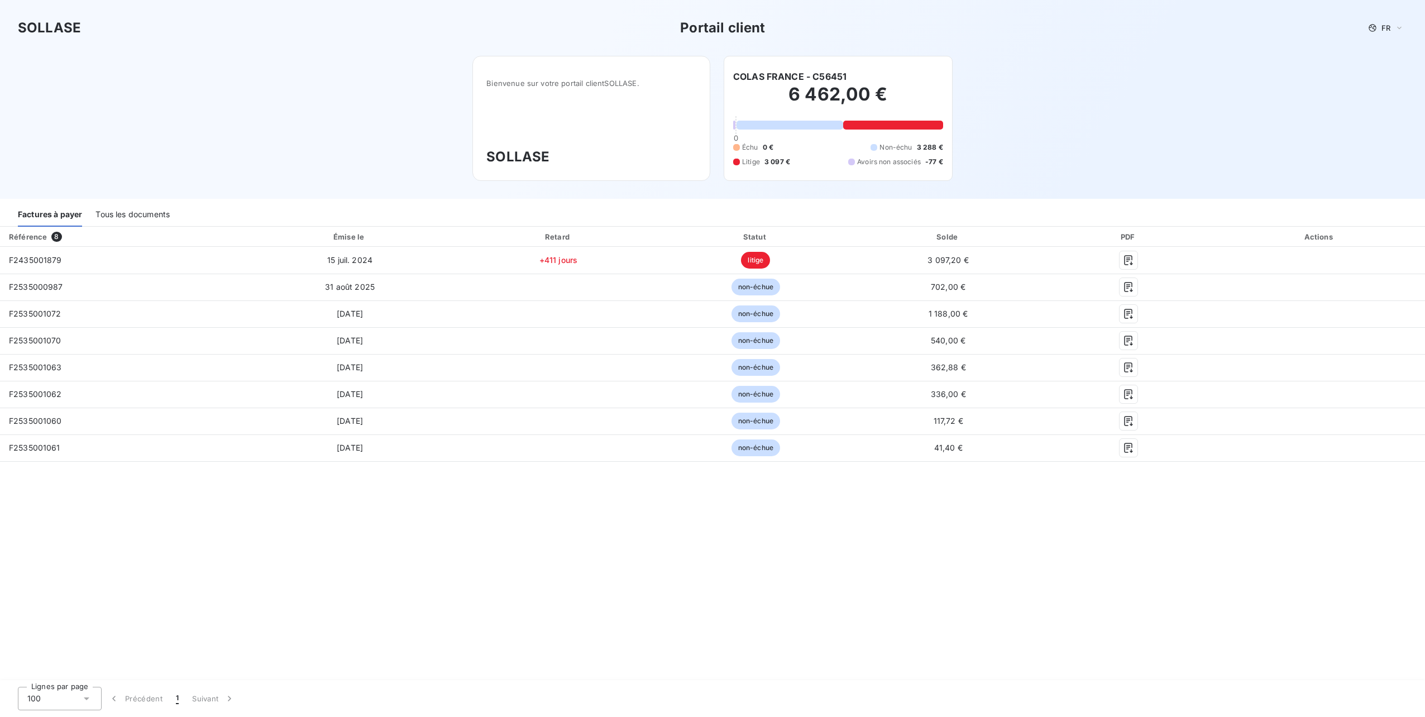  Describe the element at coordinates (56, 237) in the screenshot. I see `span: 8` at that location.